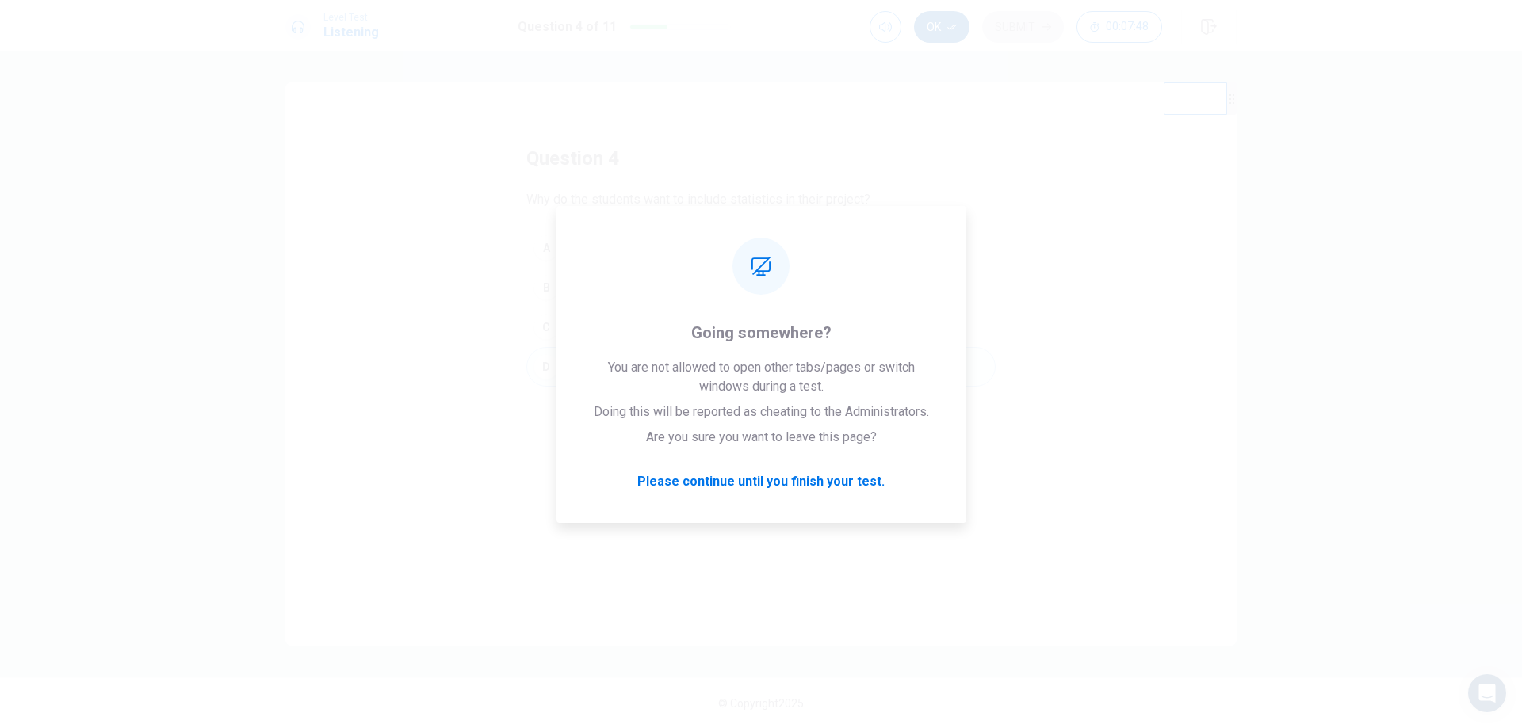 The image size is (1522, 728). What do you see at coordinates (707, 327) in the screenshot?
I see `span: To highlight the cost of renewable energy systems.` at bounding box center [707, 327].